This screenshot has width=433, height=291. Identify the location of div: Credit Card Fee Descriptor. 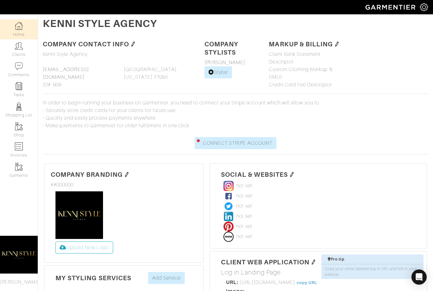
(304, 85).